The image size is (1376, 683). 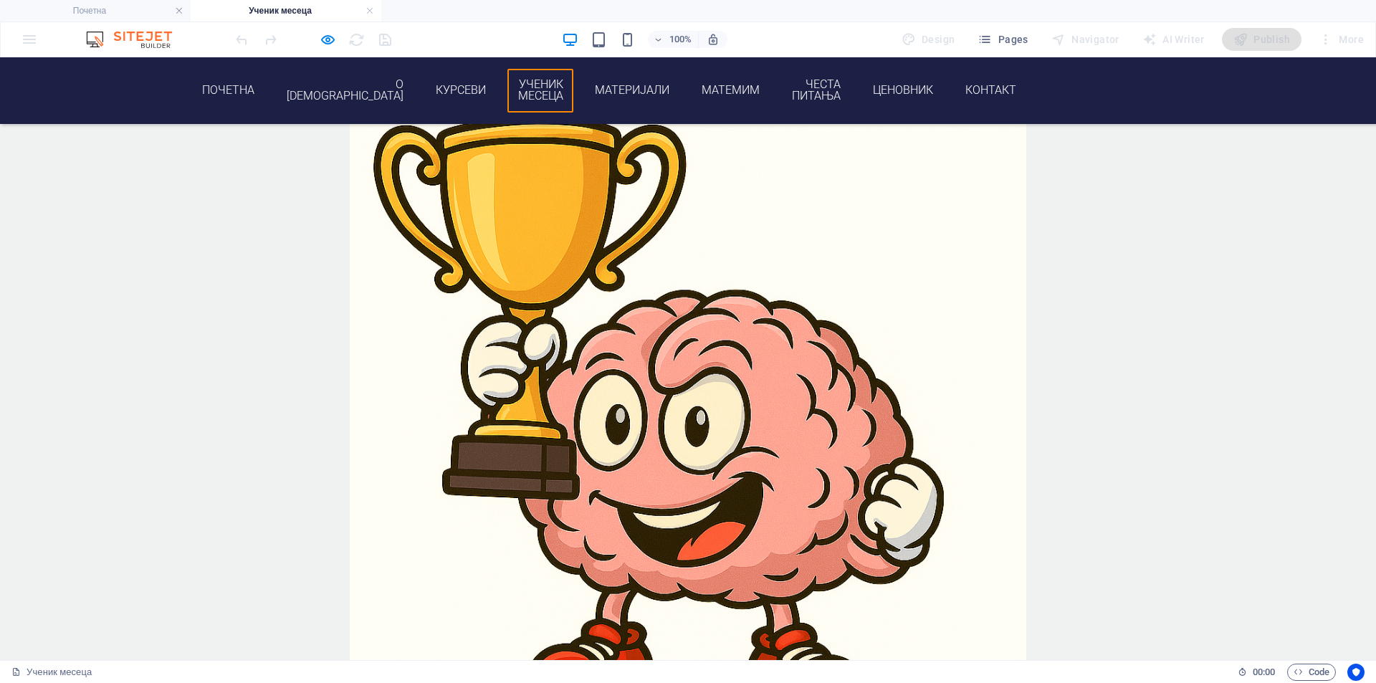 I want to click on a: Материјали, so click(x=632, y=33).